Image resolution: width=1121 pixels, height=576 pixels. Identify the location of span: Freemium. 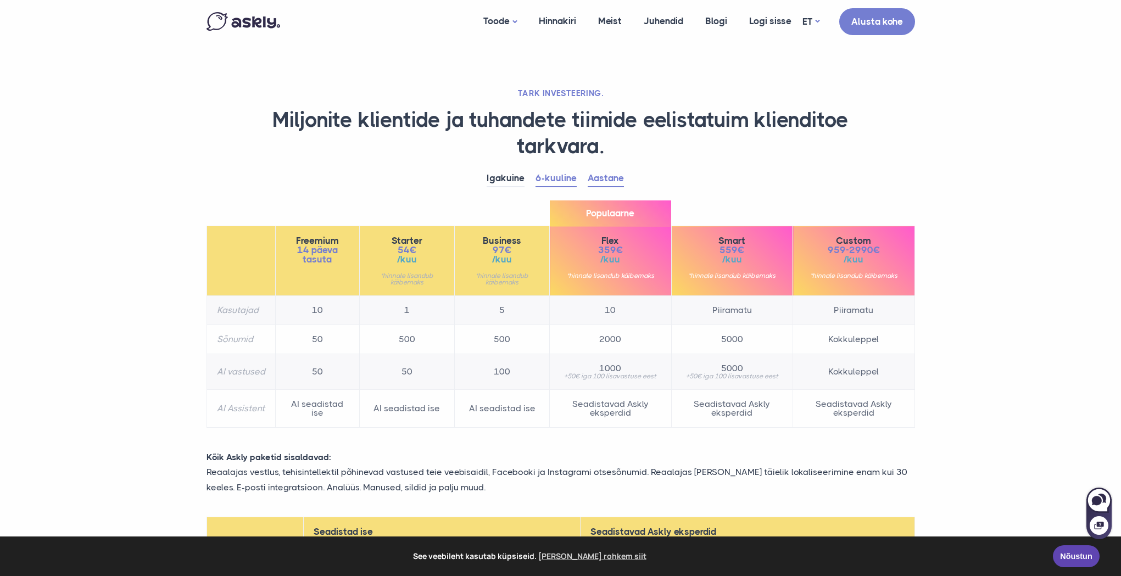
(318, 241).